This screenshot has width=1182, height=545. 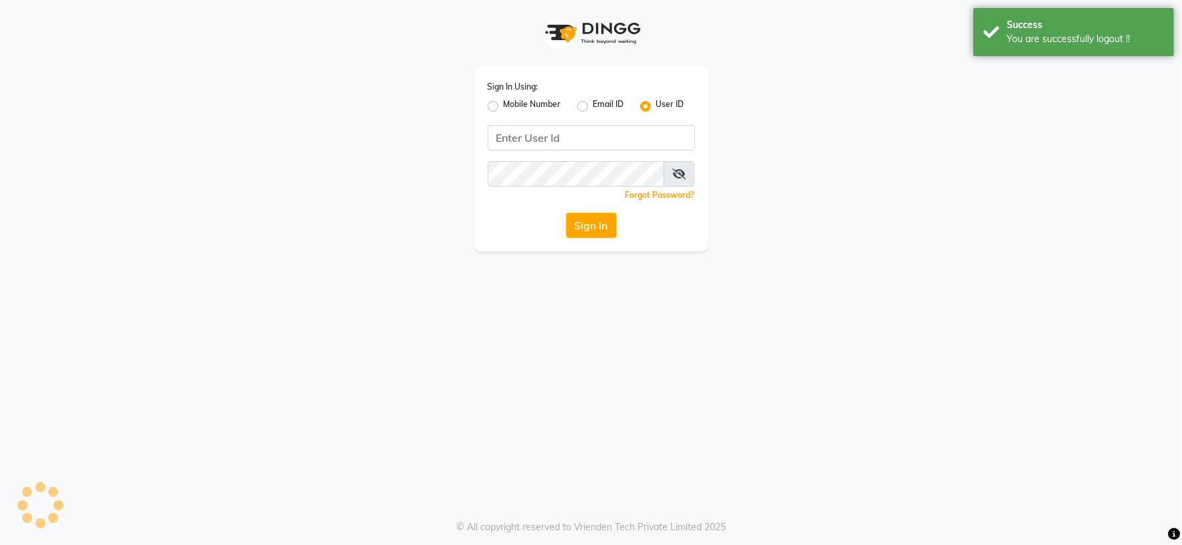 I want to click on button: Sign In, so click(x=591, y=225).